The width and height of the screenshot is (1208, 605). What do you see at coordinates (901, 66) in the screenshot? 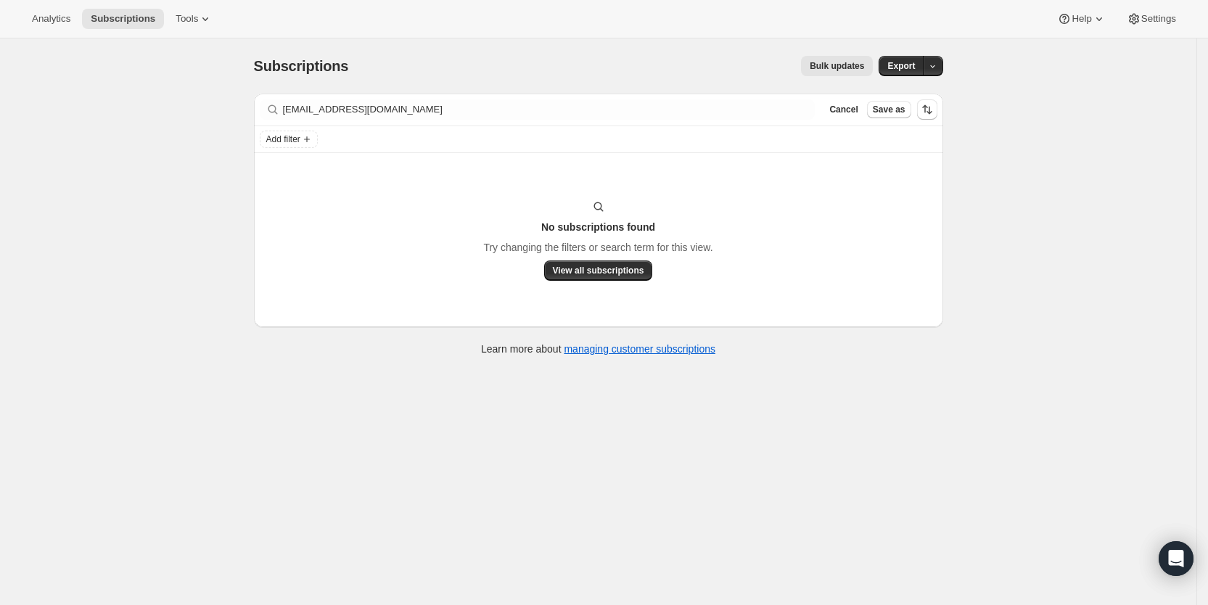
I see `button: Export` at bounding box center [901, 66].